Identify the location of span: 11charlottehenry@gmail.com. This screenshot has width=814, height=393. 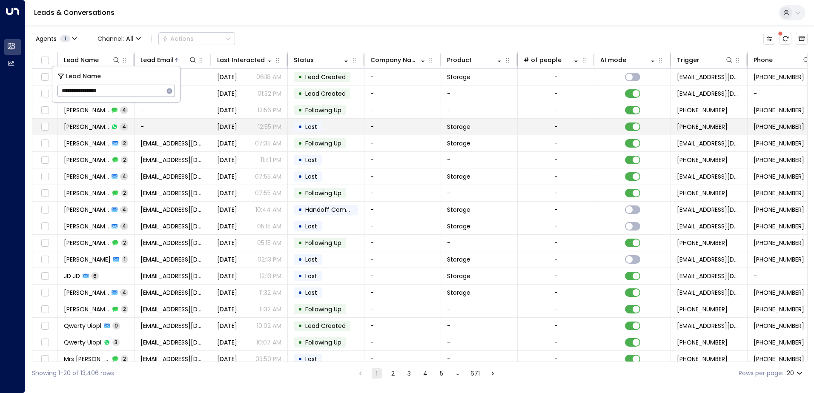
(172, 260).